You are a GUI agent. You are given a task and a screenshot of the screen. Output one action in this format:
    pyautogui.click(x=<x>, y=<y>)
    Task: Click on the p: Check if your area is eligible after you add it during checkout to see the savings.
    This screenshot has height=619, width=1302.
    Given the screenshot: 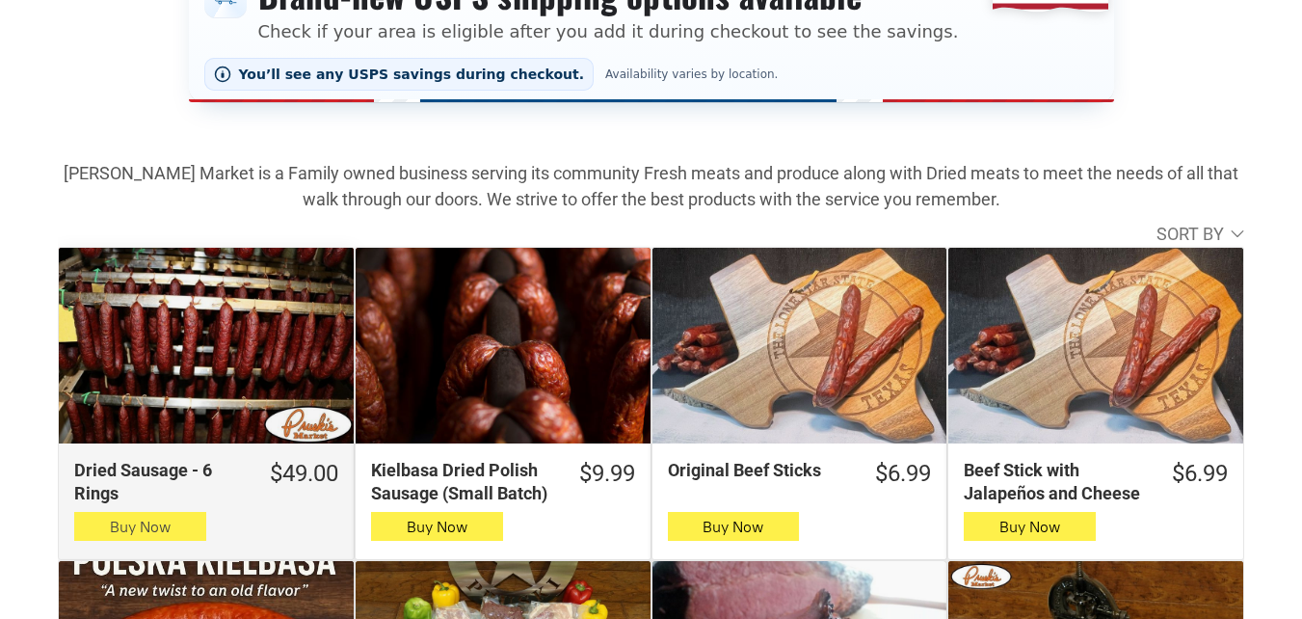 What is the action you would take?
    pyautogui.click(x=608, y=31)
    